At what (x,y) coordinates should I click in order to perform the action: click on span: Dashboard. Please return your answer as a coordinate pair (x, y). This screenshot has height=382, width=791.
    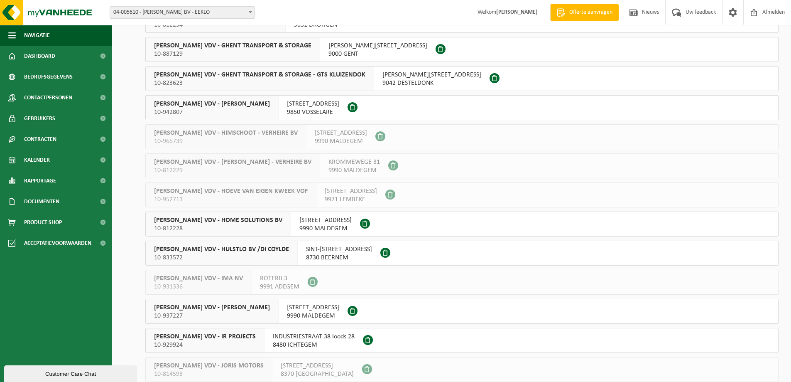
    Looking at the image, I should click on (39, 56).